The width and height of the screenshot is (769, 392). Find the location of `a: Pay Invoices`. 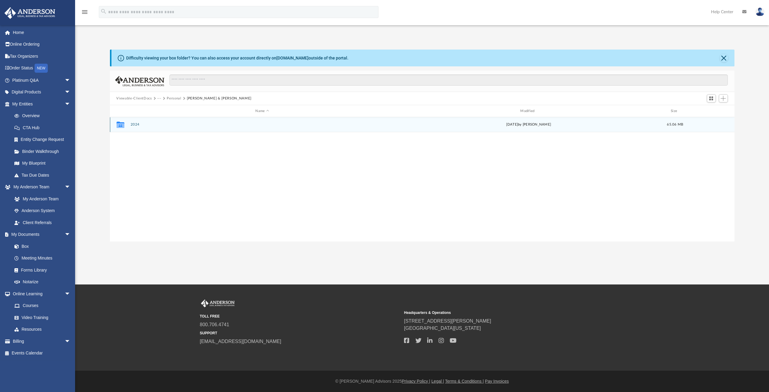

a: Pay Invoices is located at coordinates (496, 381).